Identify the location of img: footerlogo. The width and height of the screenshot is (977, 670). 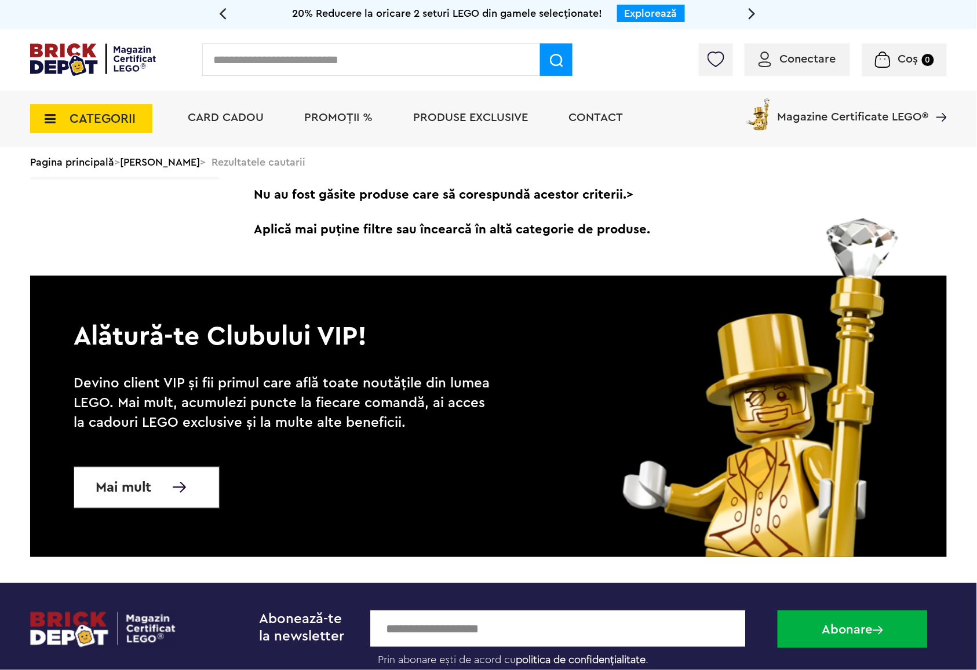
(103, 629).